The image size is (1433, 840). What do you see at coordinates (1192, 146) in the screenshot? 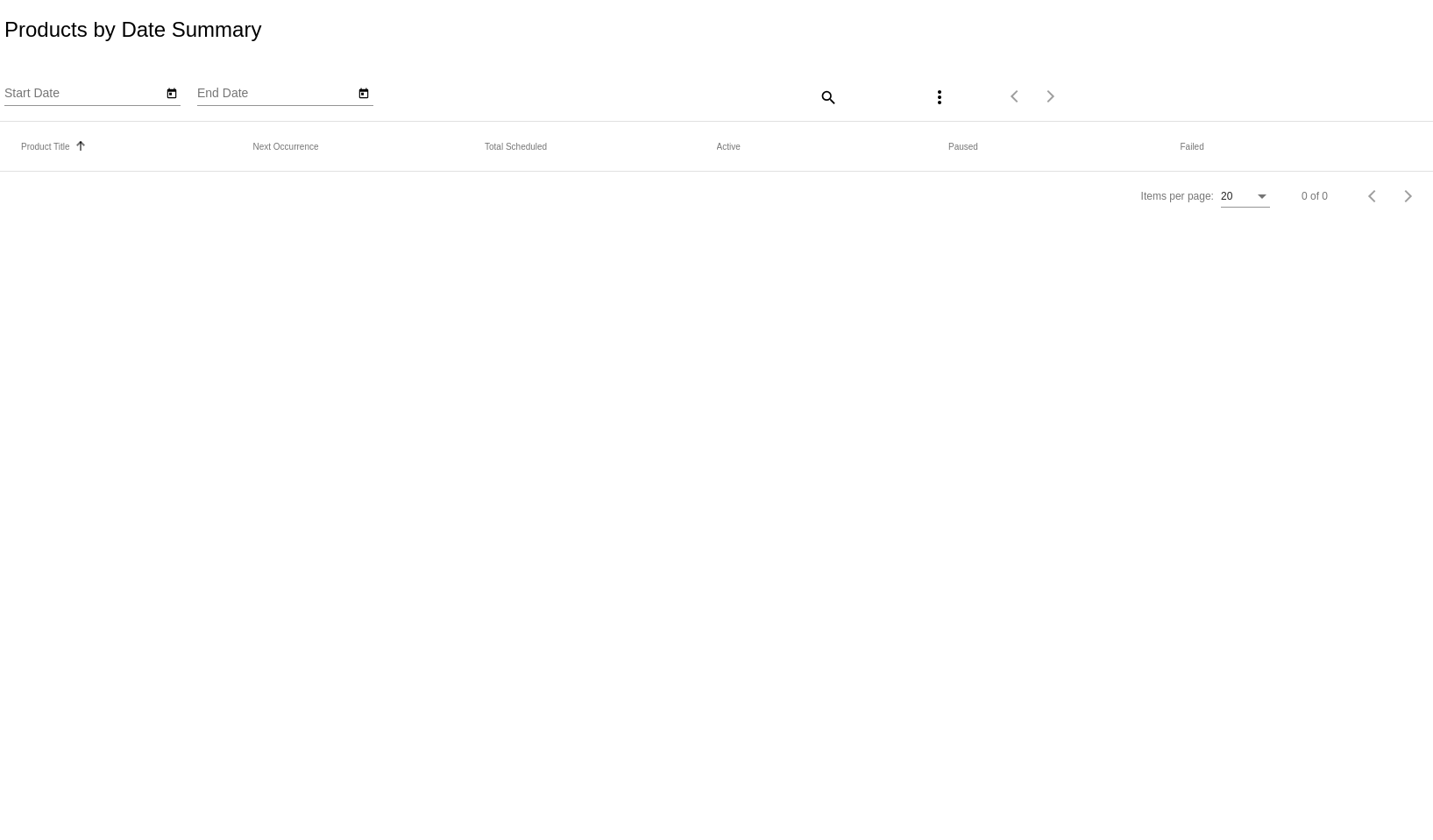
I see `button: Change sorting for TotalScheduledFailed` at bounding box center [1192, 146].